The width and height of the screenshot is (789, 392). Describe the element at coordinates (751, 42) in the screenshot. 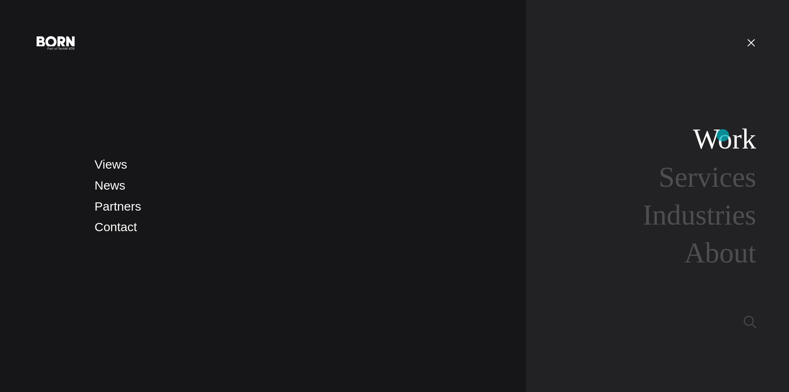

I see `button: Open` at that location.